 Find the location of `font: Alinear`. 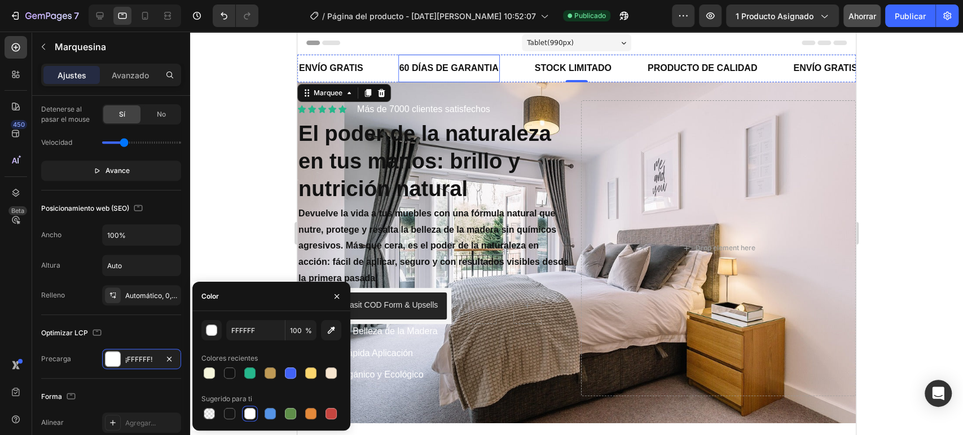

font: Alinear is located at coordinates (52, 422).